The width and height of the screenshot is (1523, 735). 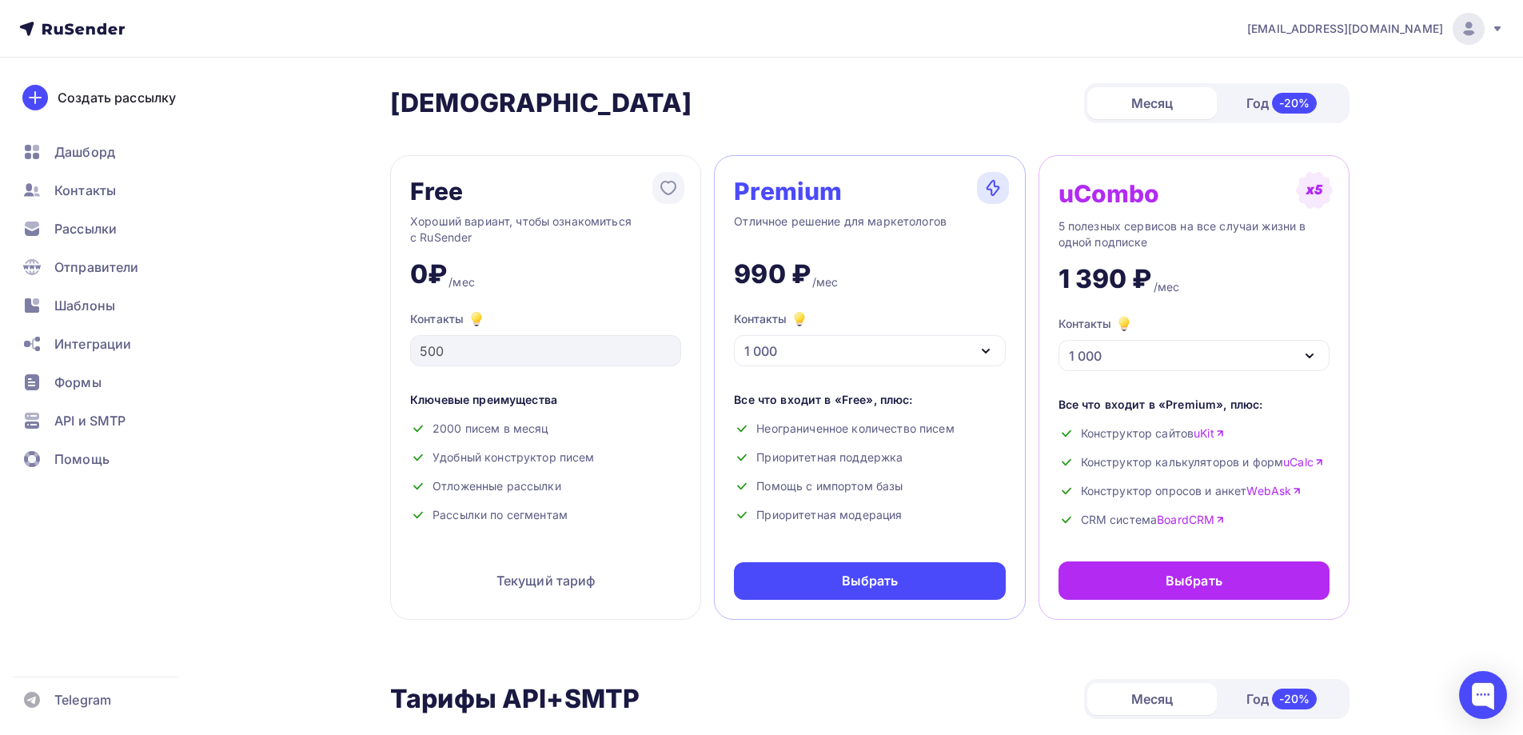 What do you see at coordinates (545, 486) in the screenshot?
I see `div: Отложенные рассылки` at bounding box center [545, 486].